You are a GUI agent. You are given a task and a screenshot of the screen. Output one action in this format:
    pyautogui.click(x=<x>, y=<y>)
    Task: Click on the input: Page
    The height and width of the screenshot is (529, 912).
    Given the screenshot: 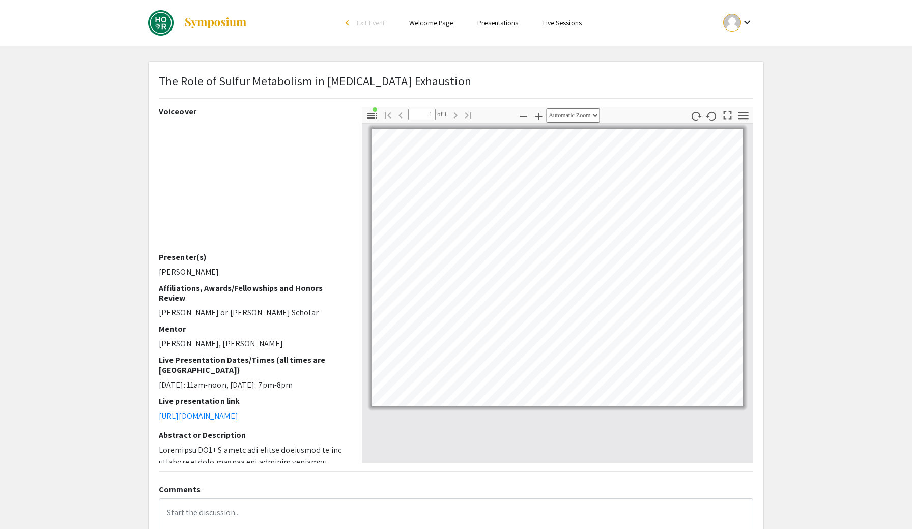 What is the action you would take?
    pyautogui.click(x=422, y=114)
    